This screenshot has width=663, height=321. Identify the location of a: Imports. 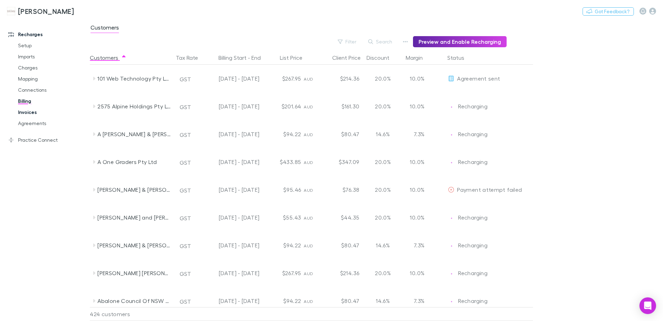
(52, 57).